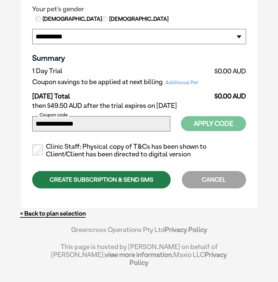 Image resolution: width=278 pixels, height=282 pixels. Describe the element at coordinates (182, 83) in the screenshot. I see `span: Additional Pet` at that location.